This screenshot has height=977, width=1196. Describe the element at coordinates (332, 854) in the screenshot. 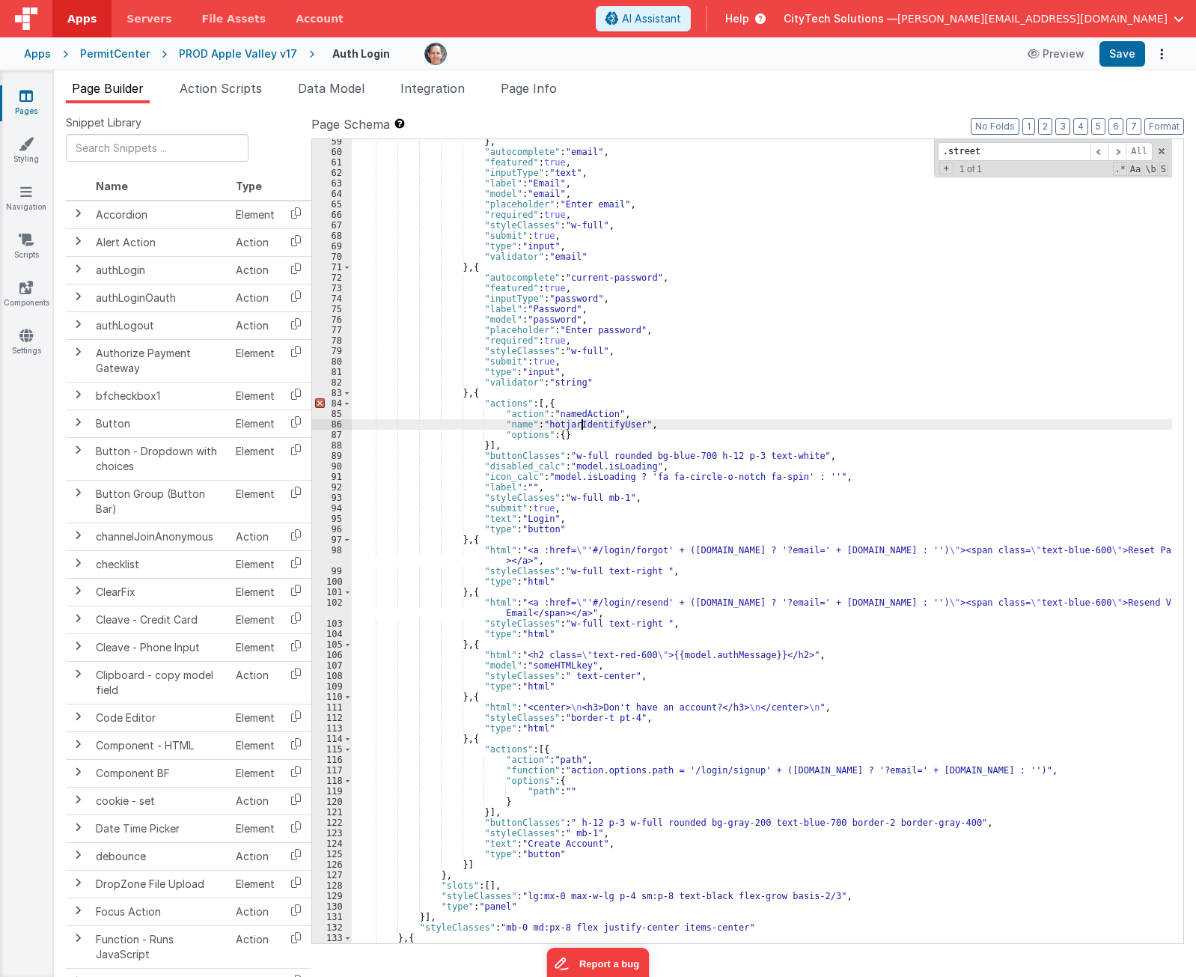

I see `div: 125` at that location.